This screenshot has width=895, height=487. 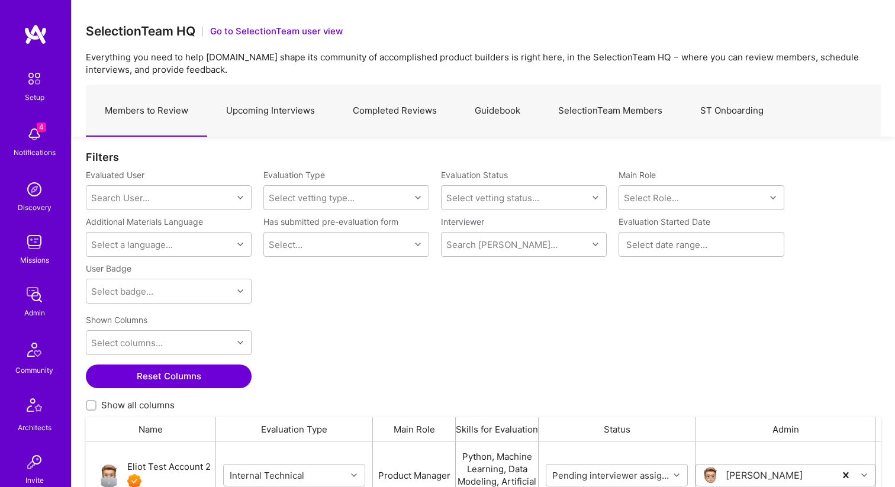 I want to click on img: Invite, so click(x=34, y=462).